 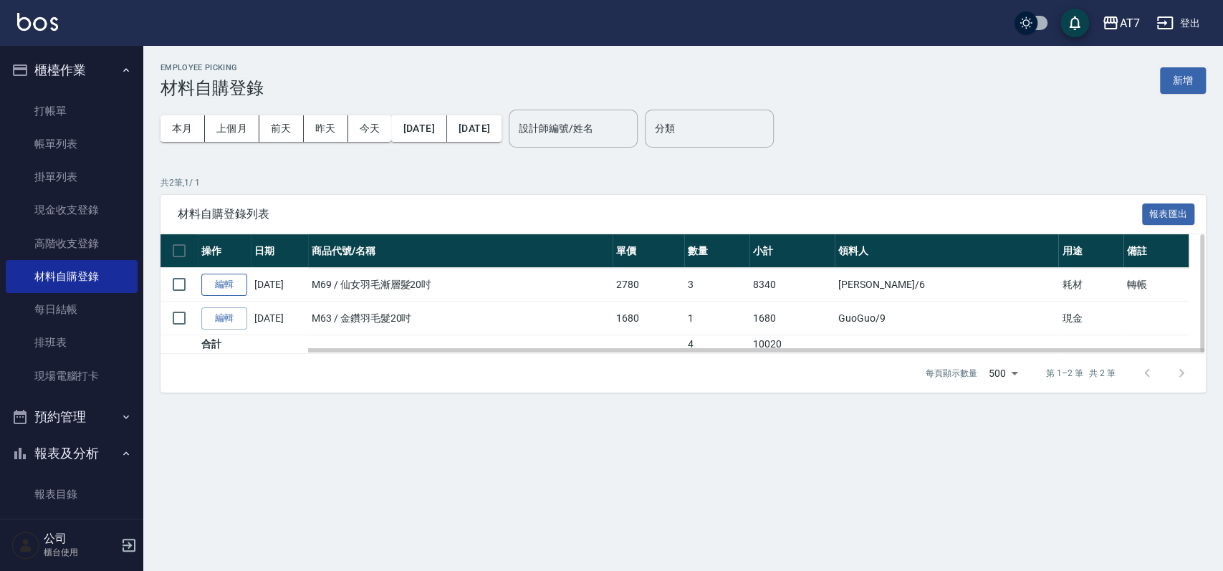 I want to click on button: 上個月, so click(x=232, y=128).